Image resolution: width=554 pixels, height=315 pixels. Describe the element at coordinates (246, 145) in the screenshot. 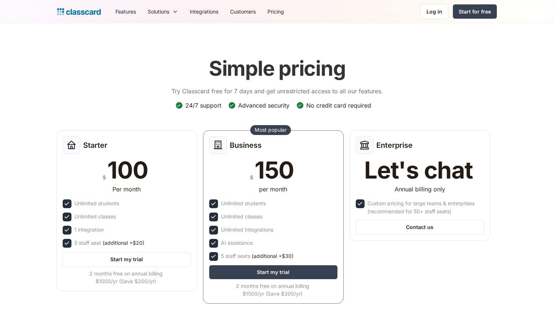

I see `h2: Business` at that location.